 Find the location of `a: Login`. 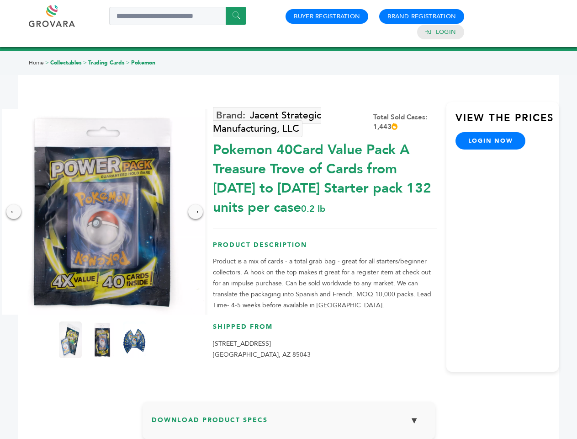

a: Login is located at coordinates (446, 32).